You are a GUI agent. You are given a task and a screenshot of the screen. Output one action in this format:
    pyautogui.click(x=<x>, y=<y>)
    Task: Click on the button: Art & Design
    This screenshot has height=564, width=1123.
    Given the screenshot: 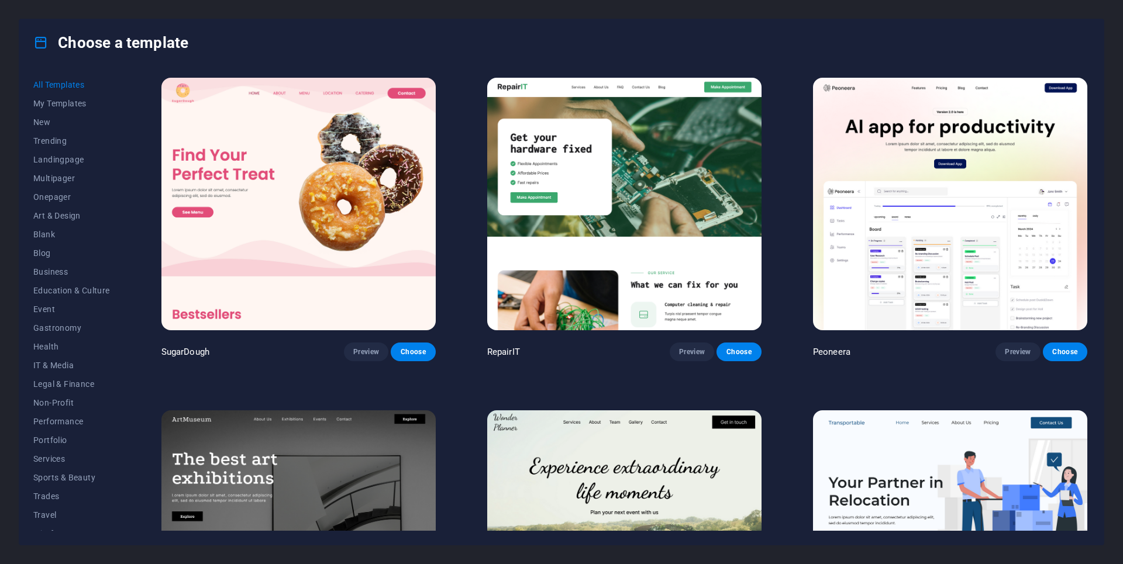 What is the action you would take?
    pyautogui.click(x=71, y=216)
    